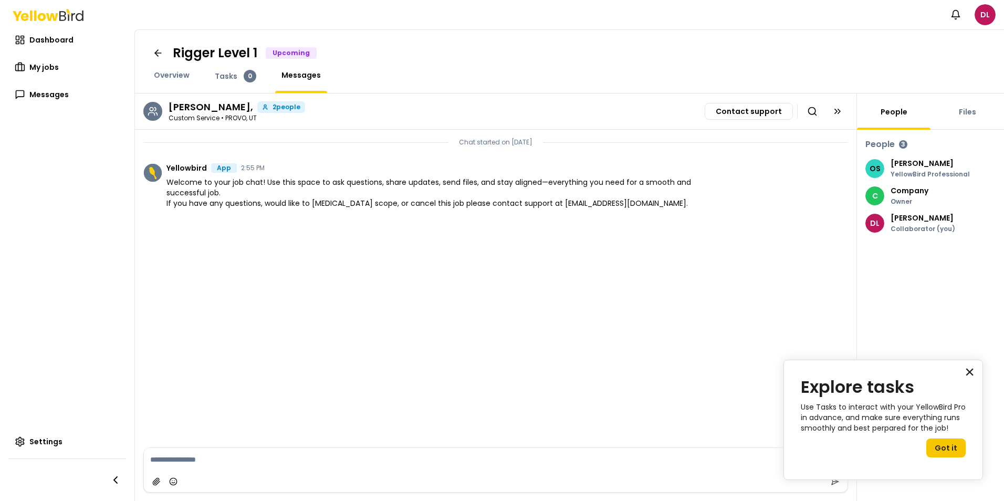 This screenshot has height=501, width=1004. I want to click on p: Use Tasks to interact with your YellowBird Pro in advance, and make sure everything runs smoothly..., so click(883, 417).